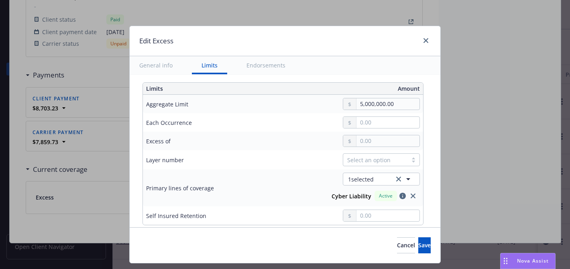  Describe the element at coordinates (351, 196) in the screenshot. I see `strong: Cyber Liability` at that location.